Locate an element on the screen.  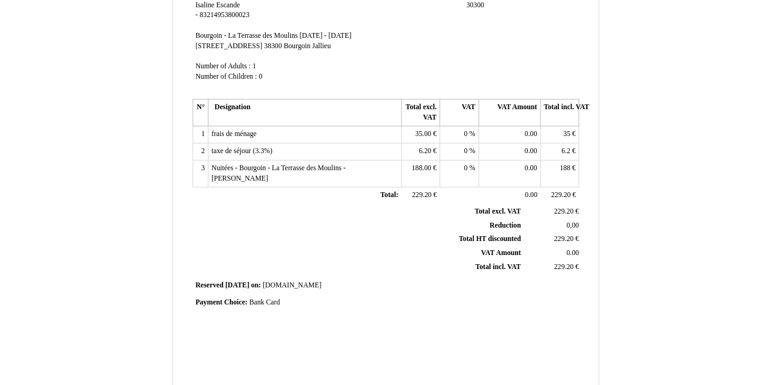
span: 0,00 is located at coordinates (573, 225).